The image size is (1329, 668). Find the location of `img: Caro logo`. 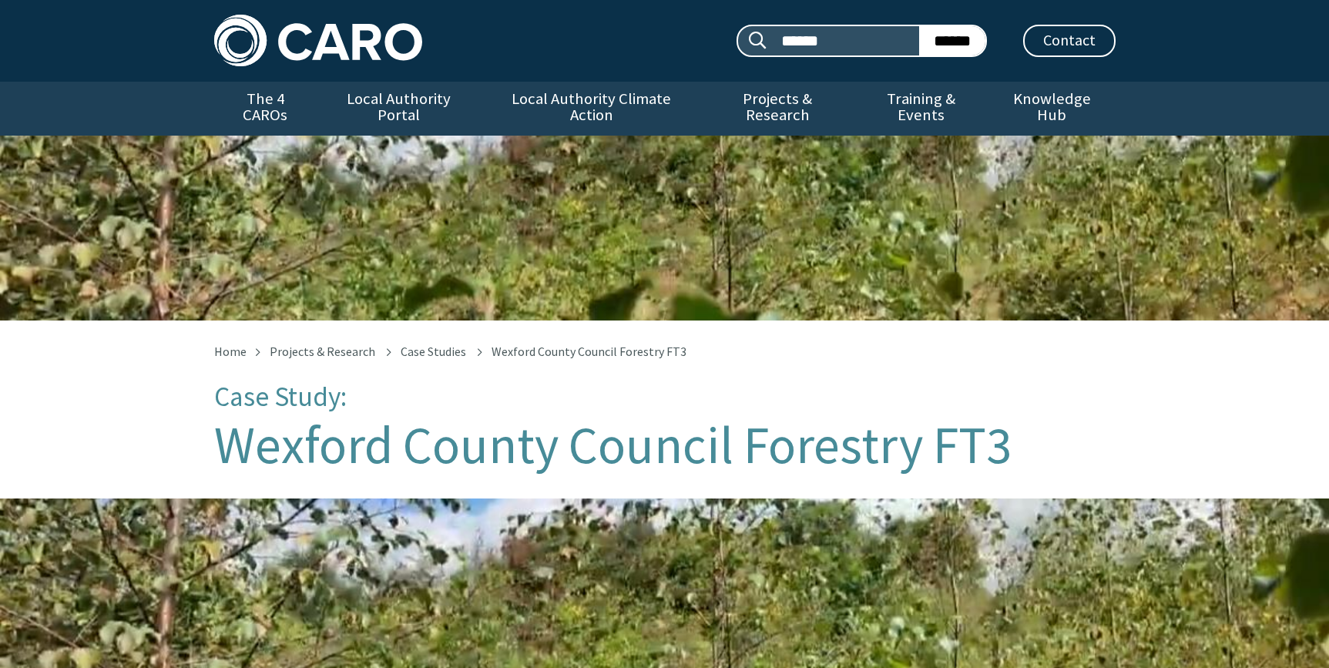

img: Caro logo is located at coordinates (318, 40).